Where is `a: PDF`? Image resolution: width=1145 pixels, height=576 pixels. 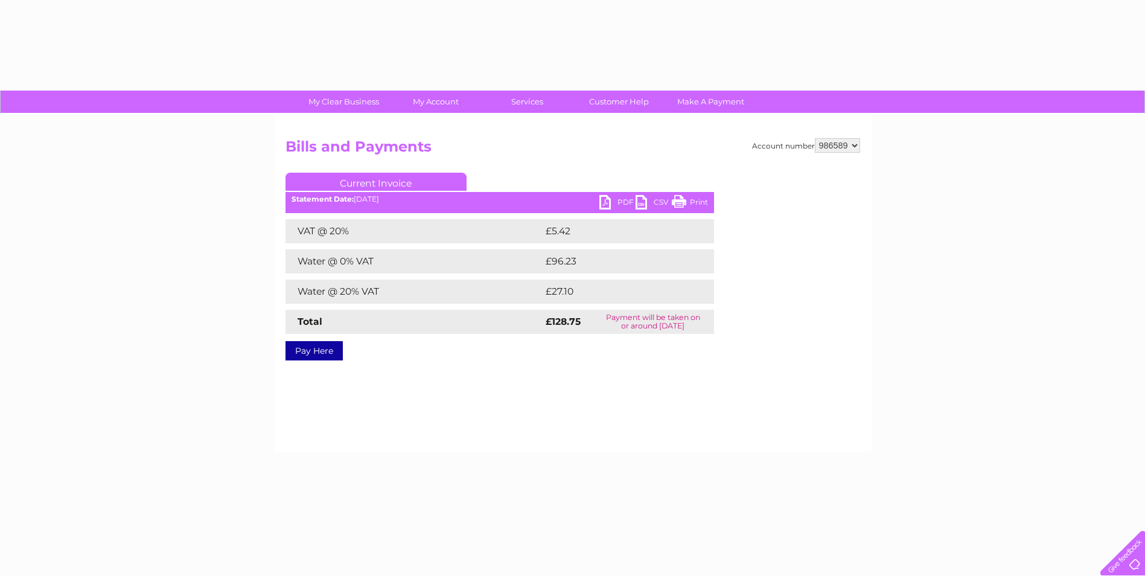
a: PDF is located at coordinates (618, 203).